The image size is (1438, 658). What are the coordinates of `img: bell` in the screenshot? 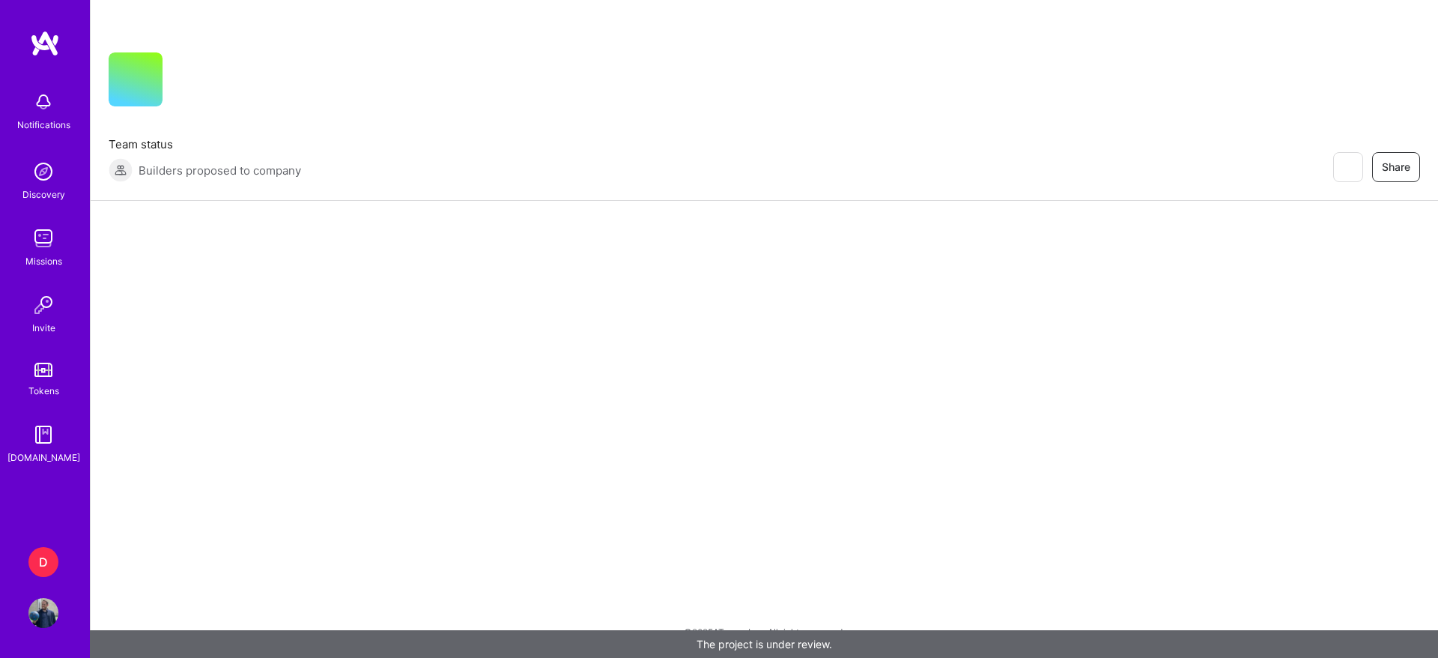 It's located at (43, 102).